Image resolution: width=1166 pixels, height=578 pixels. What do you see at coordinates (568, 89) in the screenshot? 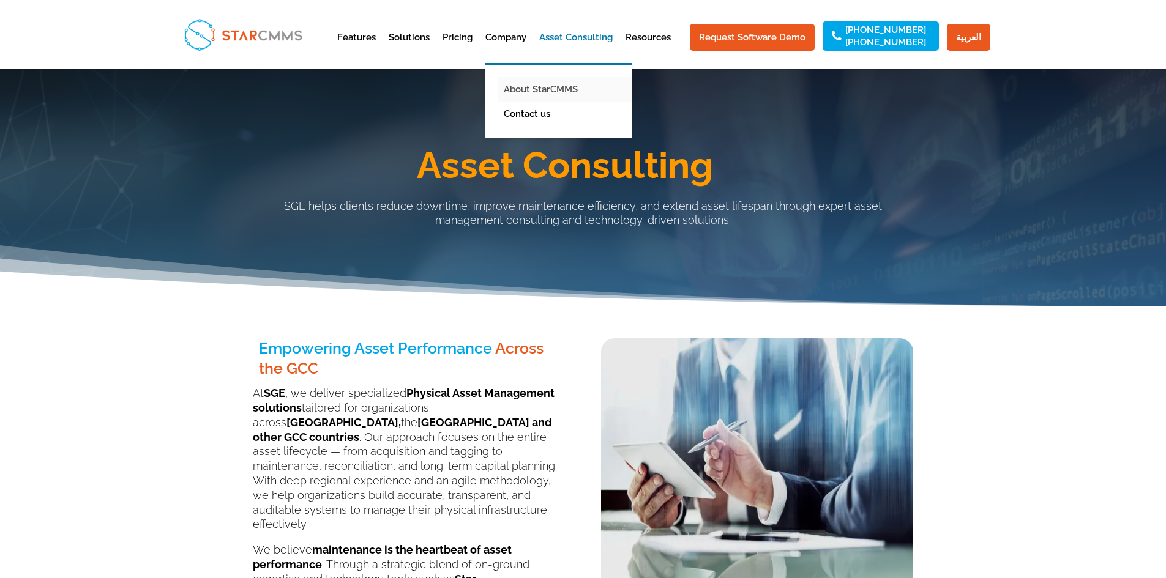
I see `a: About StarCMMS` at bounding box center [568, 89].